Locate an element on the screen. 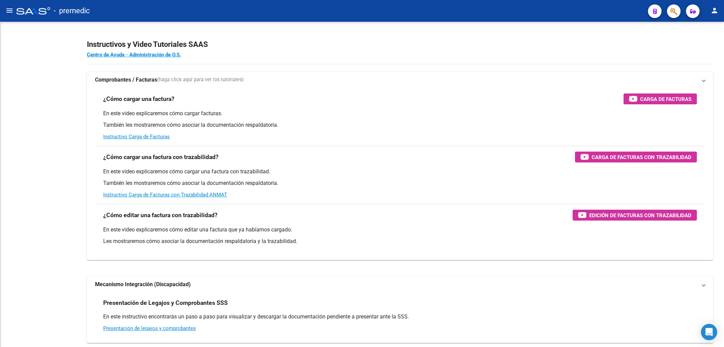 The height and width of the screenshot is (347, 724). div: Comprobantes / Facturas(haga click aquí para ver los tutoriales) is located at coordinates (400, 174).